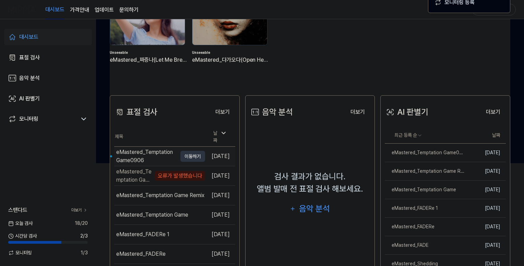 Image resolution: width=524 pixels, height=266 pixels. Describe the element at coordinates (43, 119) in the screenshot. I see `a: 모니터링` at that location.